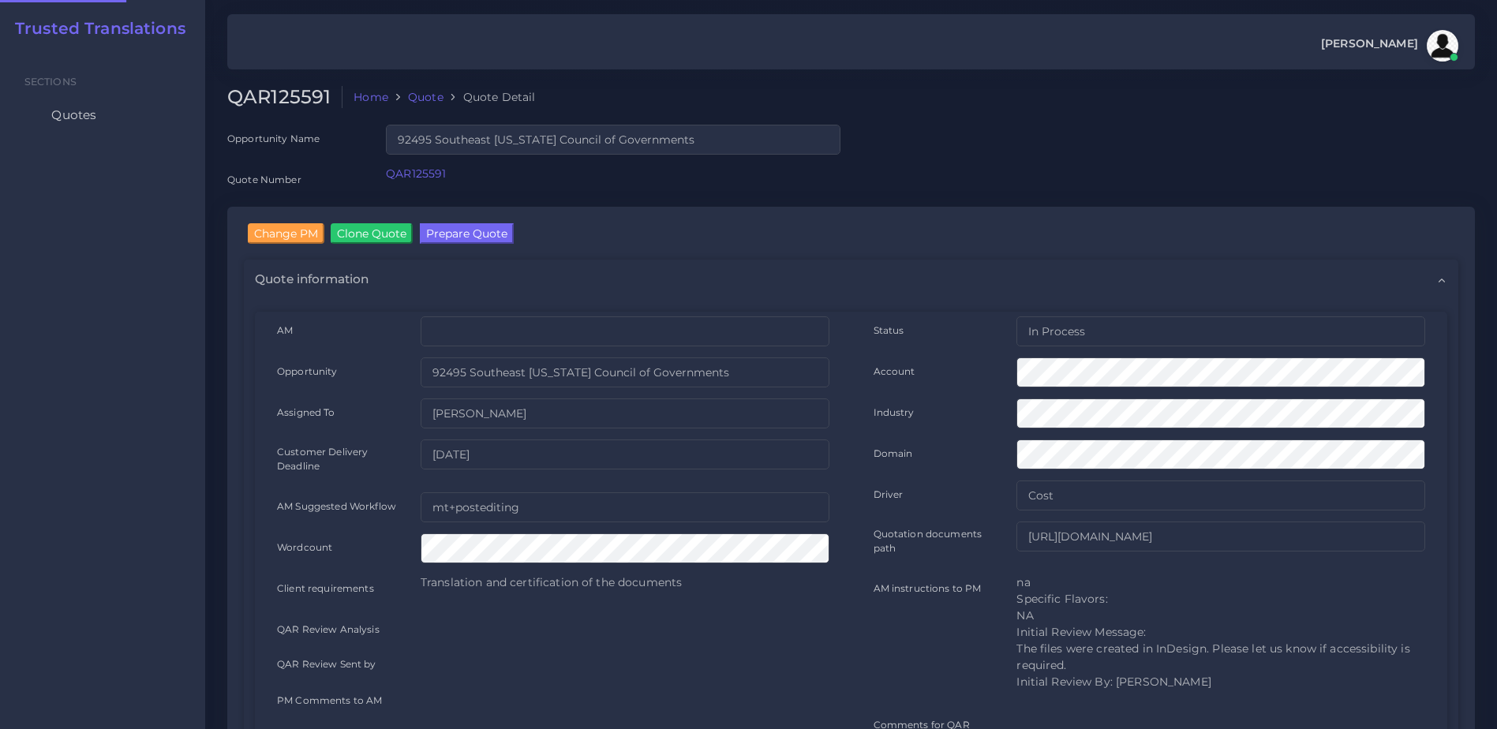  Describe the element at coordinates (466, 234) in the screenshot. I see `button: Prepare Quote` at that location.